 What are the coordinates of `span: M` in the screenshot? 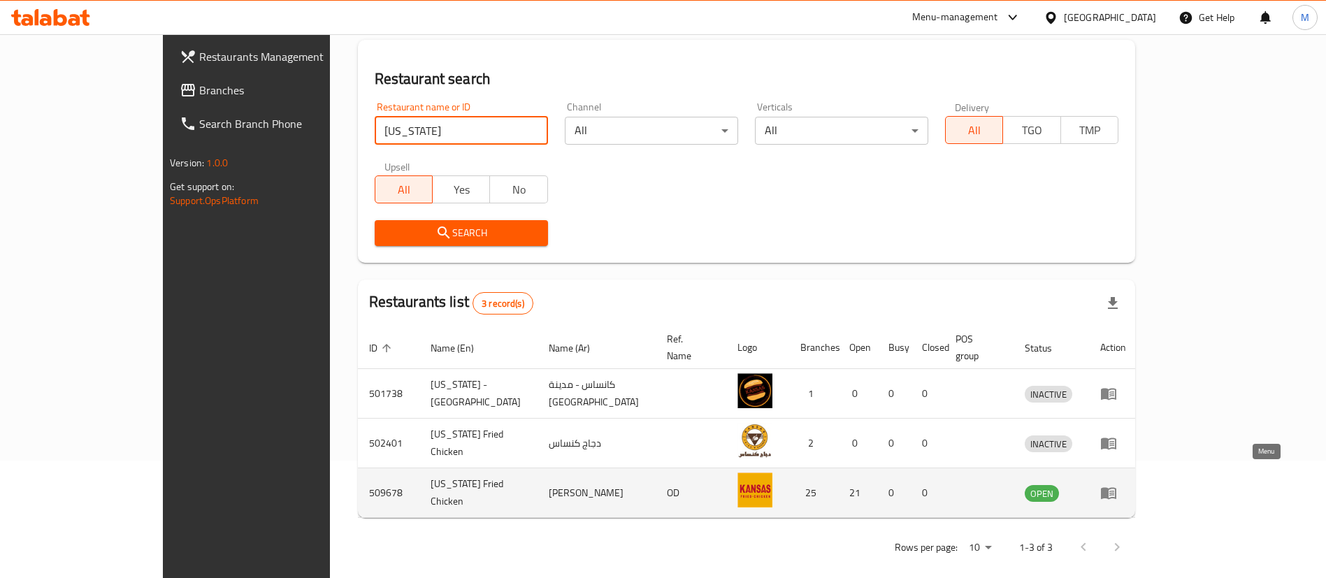 It's located at (1305, 17).